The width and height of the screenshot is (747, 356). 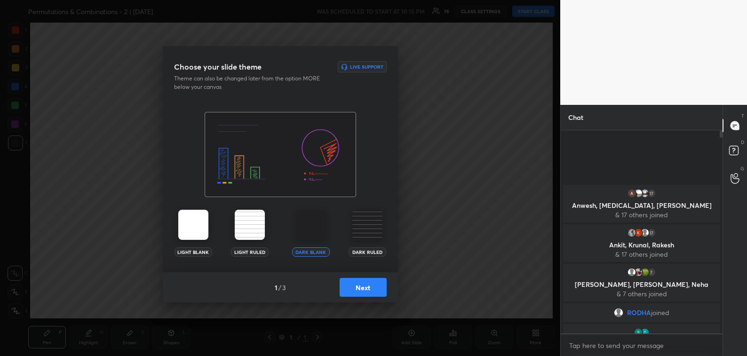 I want to click on img: lightTheme.5bb83c5b.svg, so click(x=193, y=225).